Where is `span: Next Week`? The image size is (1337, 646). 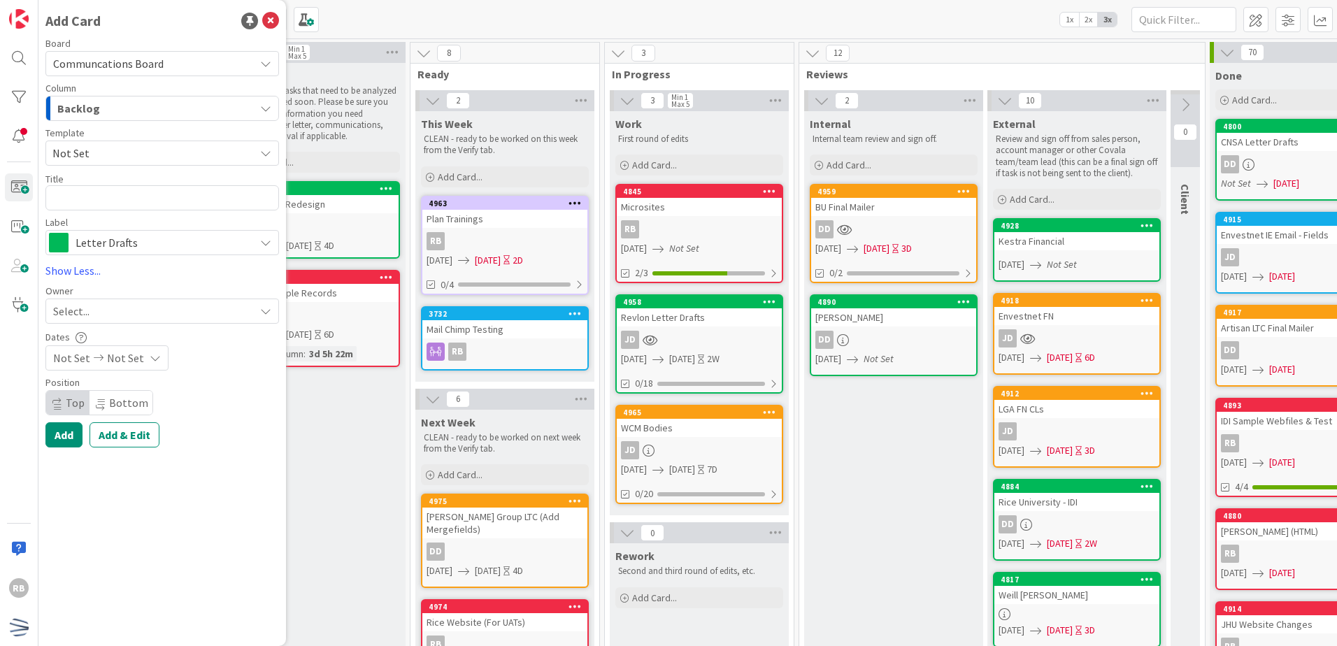
span: Next Week is located at coordinates (448, 422).